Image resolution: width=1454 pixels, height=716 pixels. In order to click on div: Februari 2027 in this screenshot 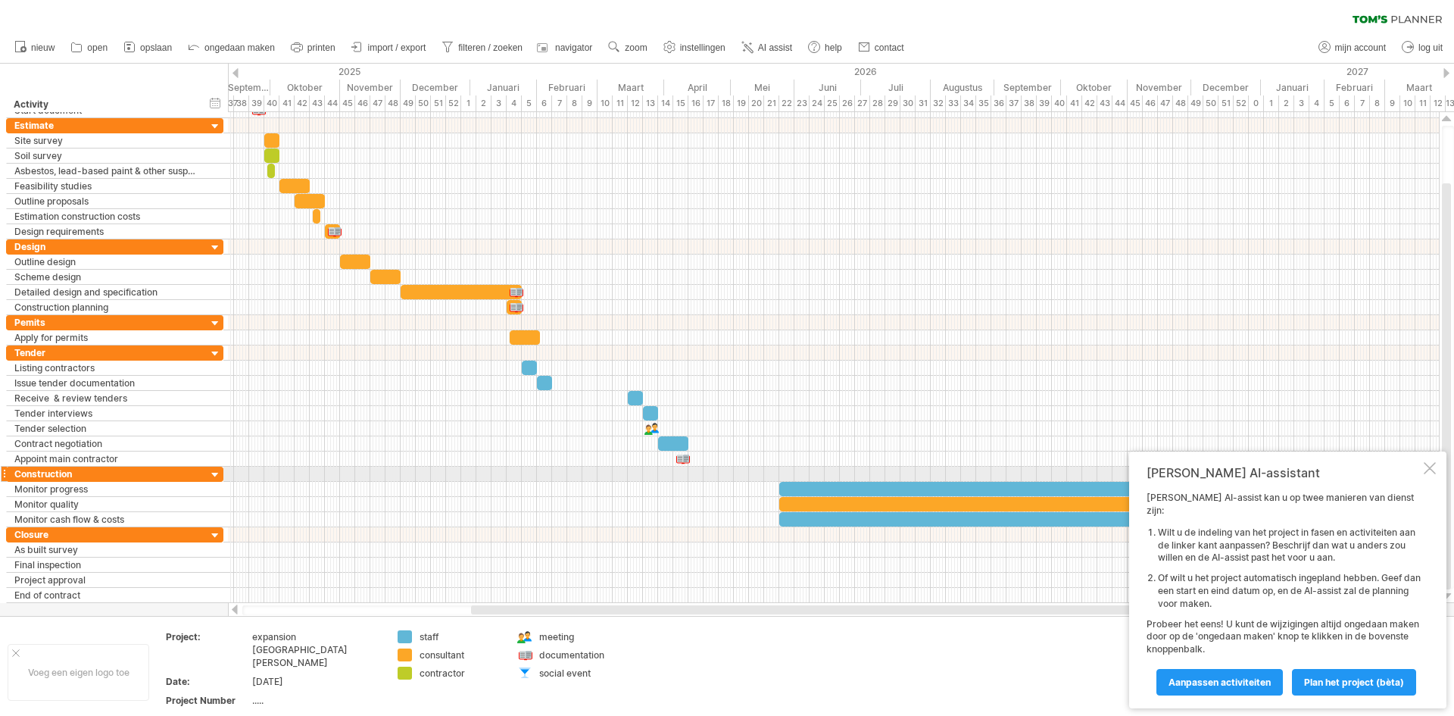, I will do `click(1355, 87)`.